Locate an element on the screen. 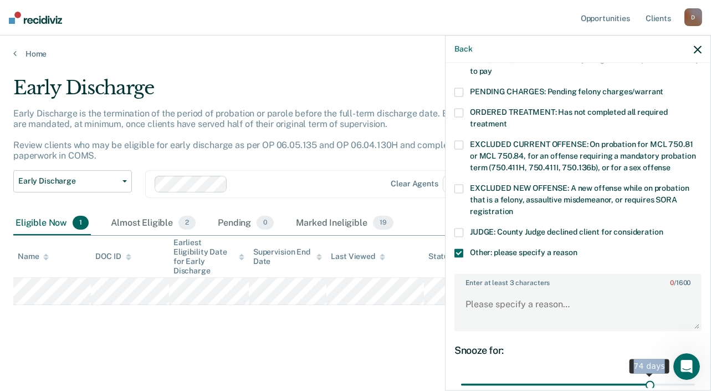 This screenshot has width=711, height=391. span: Other: please specify a reason is located at coordinates (524, 252).